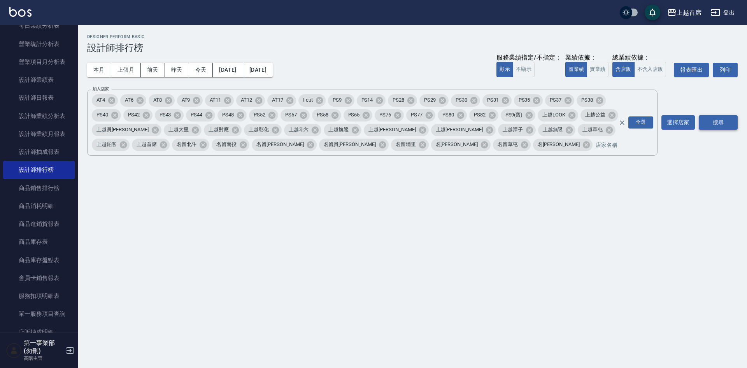 Image resolution: width=747 pixels, height=368 pixels. What do you see at coordinates (39, 206) in the screenshot?
I see `a: 商品消耗明細` at bounding box center [39, 206].